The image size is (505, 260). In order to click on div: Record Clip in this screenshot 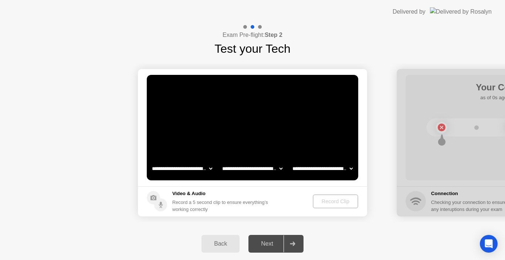, I will do `click(335, 202)`.